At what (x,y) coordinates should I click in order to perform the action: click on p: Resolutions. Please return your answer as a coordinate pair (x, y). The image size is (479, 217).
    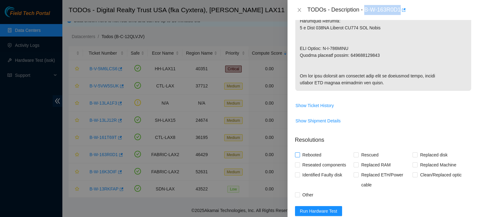
    Looking at the image, I should click on (384, 137).